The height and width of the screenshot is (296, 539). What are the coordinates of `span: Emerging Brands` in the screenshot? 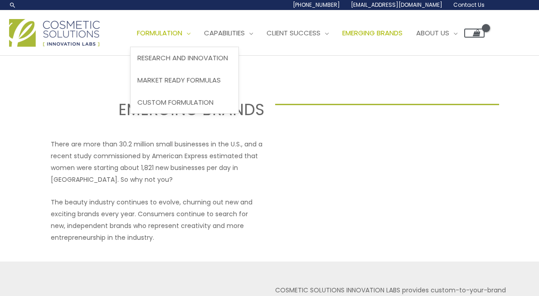 It's located at (372, 33).